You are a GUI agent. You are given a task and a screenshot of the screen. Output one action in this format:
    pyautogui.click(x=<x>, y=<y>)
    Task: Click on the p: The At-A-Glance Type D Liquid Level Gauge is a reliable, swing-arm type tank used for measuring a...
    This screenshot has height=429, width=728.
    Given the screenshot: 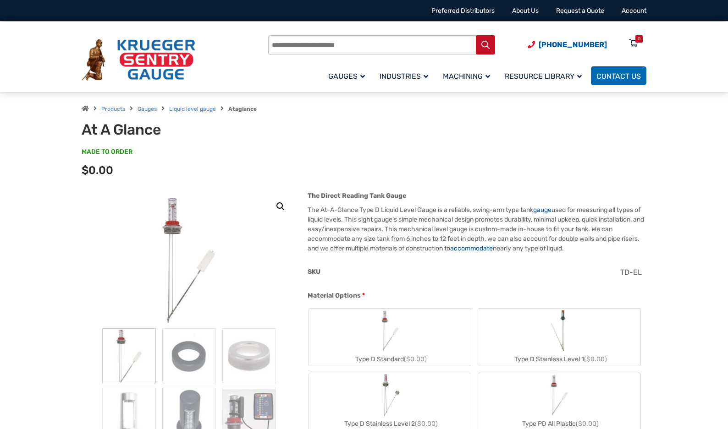 What is the action you would take?
    pyautogui.click(x=477, y=229)
    